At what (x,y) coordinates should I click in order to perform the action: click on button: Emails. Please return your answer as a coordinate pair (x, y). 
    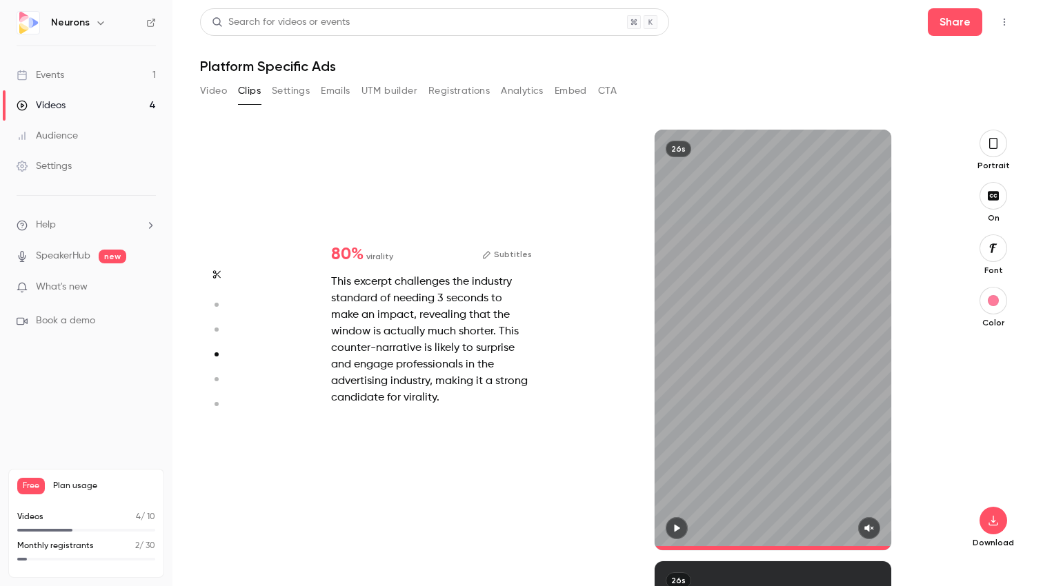
    Looking at the image, I should click on (335, 91).